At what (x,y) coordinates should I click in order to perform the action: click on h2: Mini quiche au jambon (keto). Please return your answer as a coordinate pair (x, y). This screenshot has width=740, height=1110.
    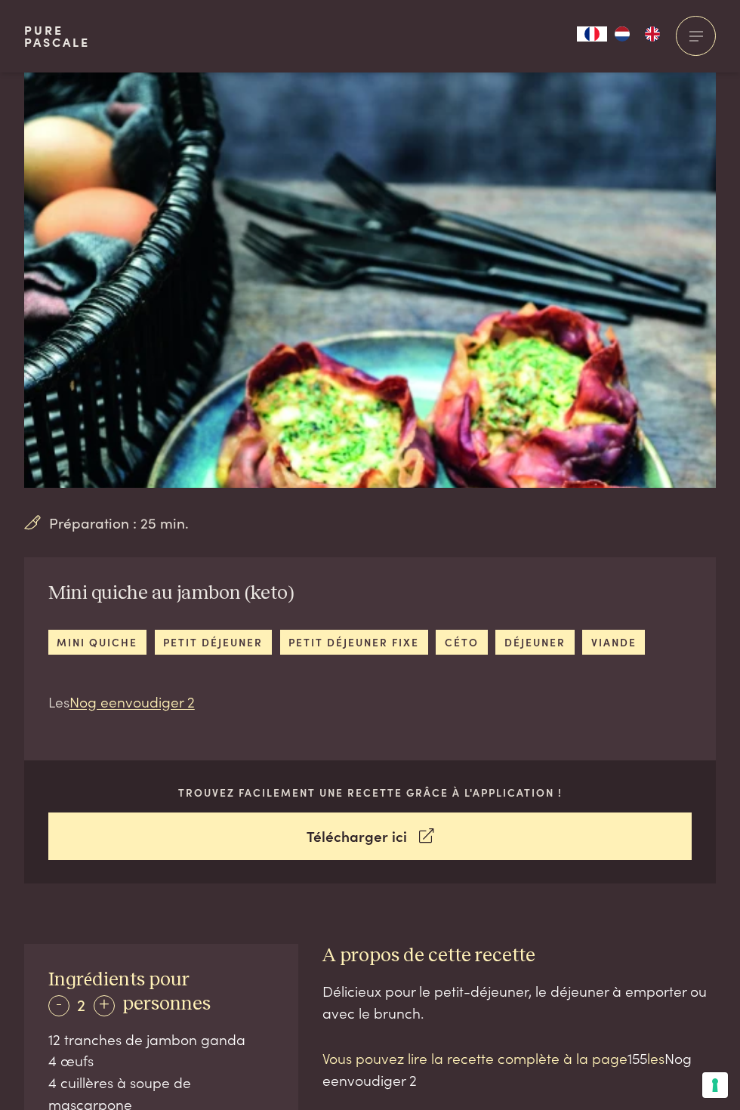
    Looking at the image, I should click on (347, 594).